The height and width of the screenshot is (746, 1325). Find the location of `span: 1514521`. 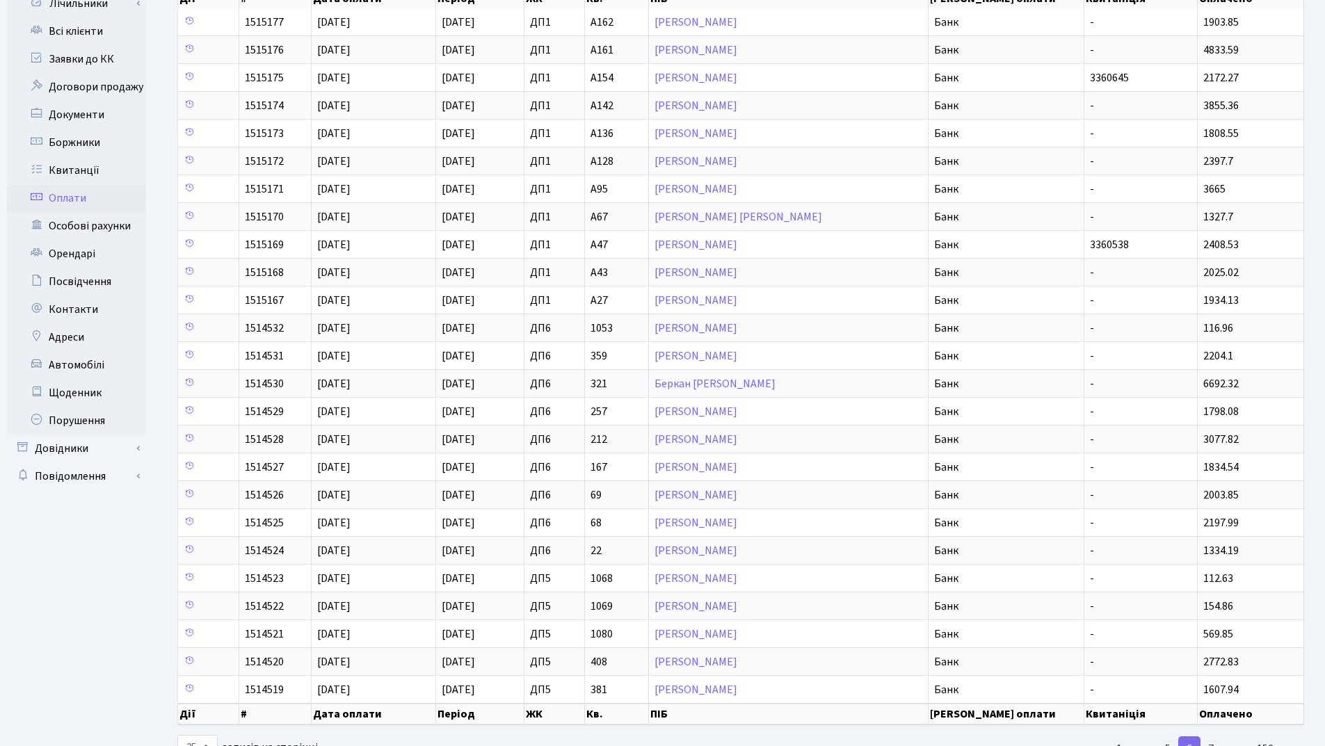

span: 1514521 is located at coordinates (264, 634).